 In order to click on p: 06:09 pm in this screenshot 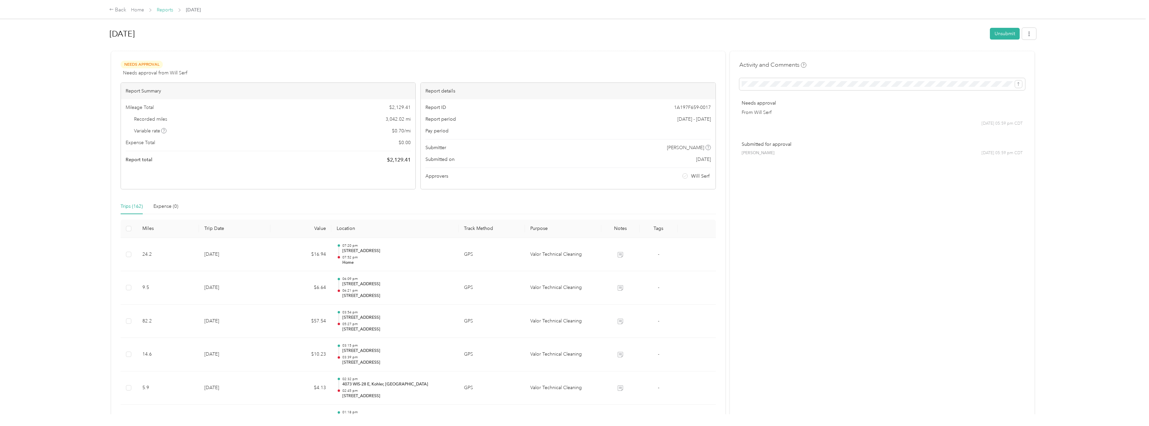, I will do `click(398, 279)`.